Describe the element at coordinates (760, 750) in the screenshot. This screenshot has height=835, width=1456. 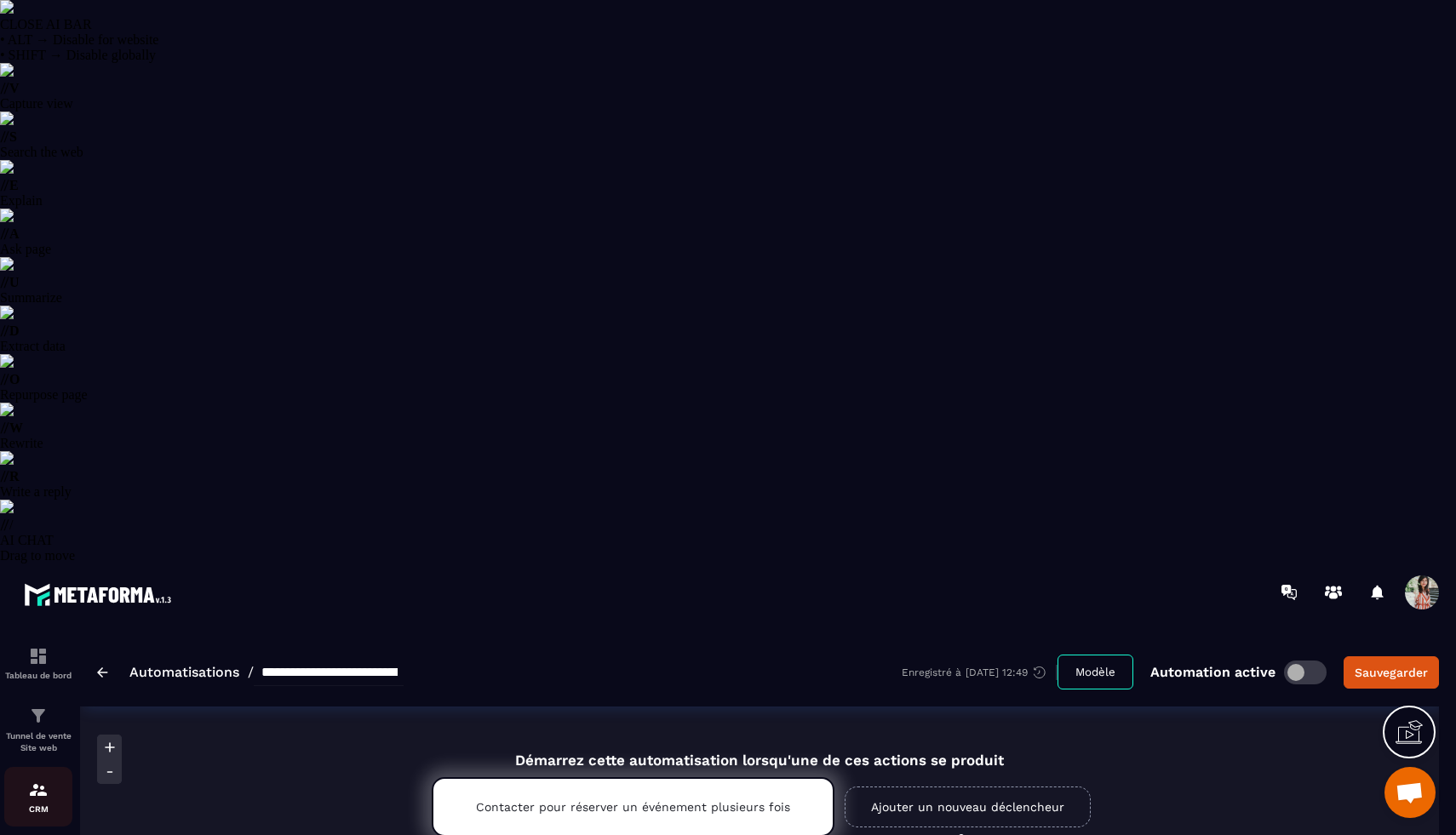
I see `div: Démarrez cette automatisation lorsqu'une de ces actions se produit` at that location.